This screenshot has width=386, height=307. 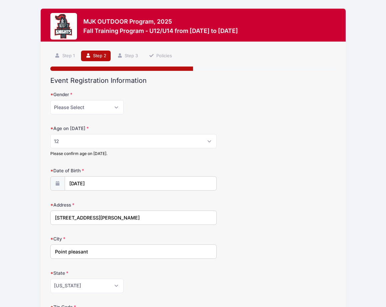 What do you see at coordinates (98, 171) in the screenshot?
I see `label: Date of Birth` at bounding box center [98, 171].